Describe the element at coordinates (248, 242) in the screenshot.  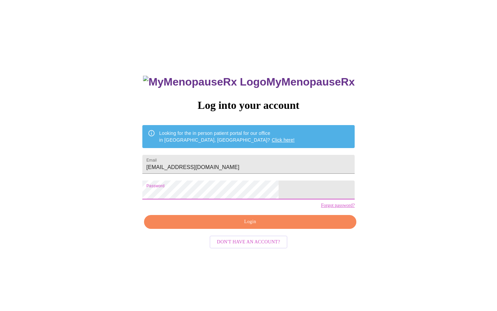
I see `span: Don't have an account?` at that location.